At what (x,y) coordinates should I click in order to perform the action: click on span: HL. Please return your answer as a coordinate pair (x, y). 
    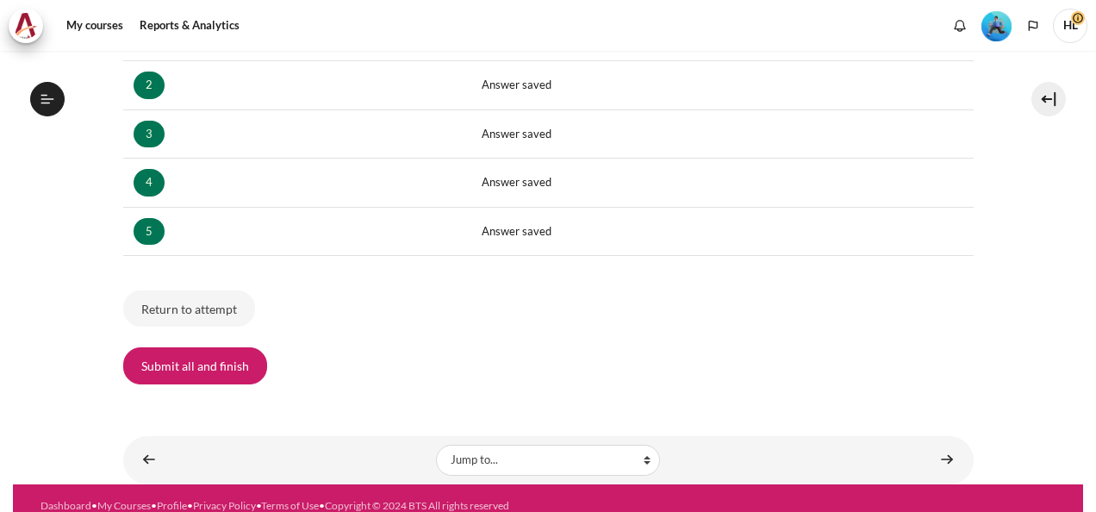
    Looking at the image, I should click on (1070, 26).